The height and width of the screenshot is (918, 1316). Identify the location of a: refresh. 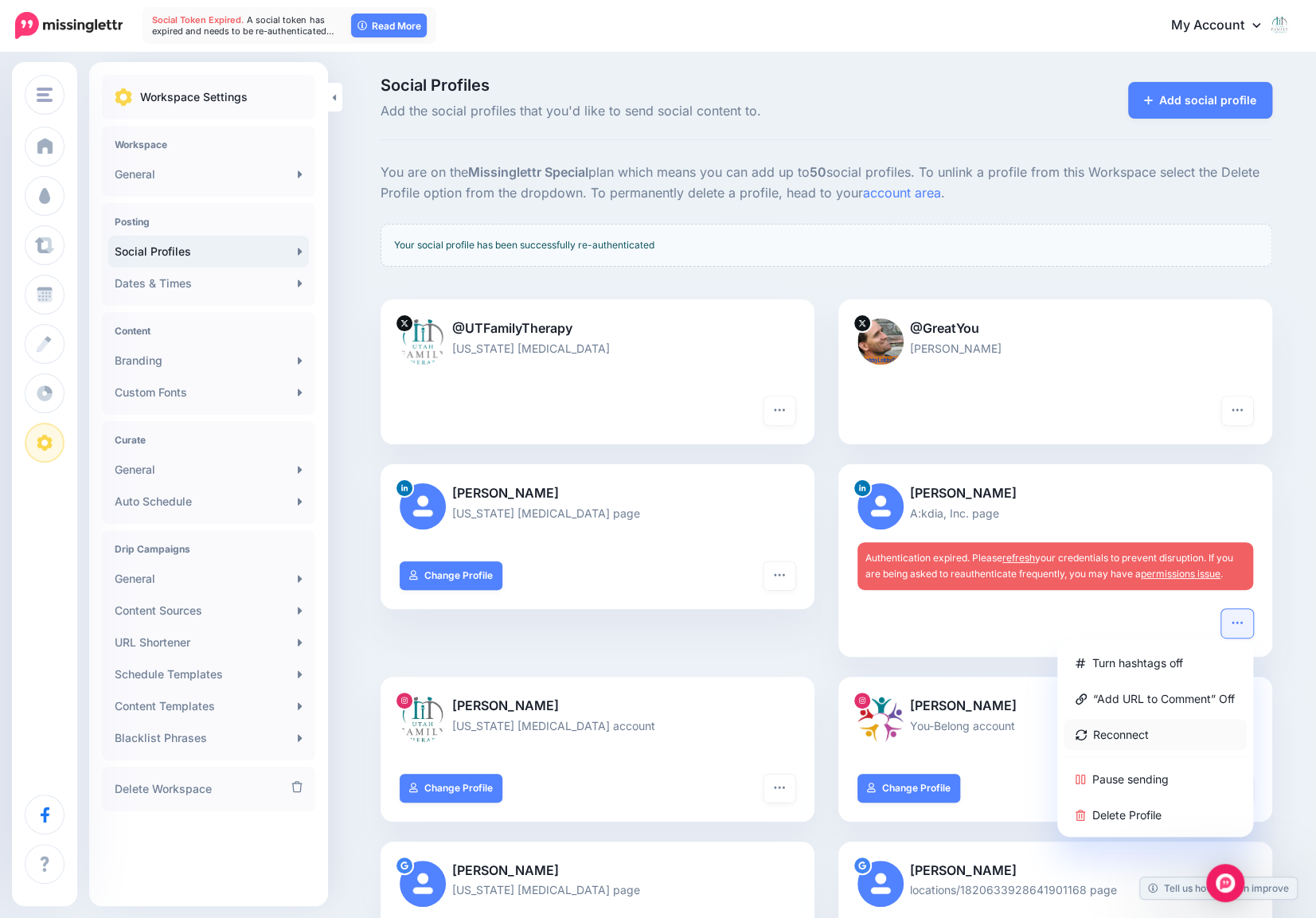
(1018, 557).